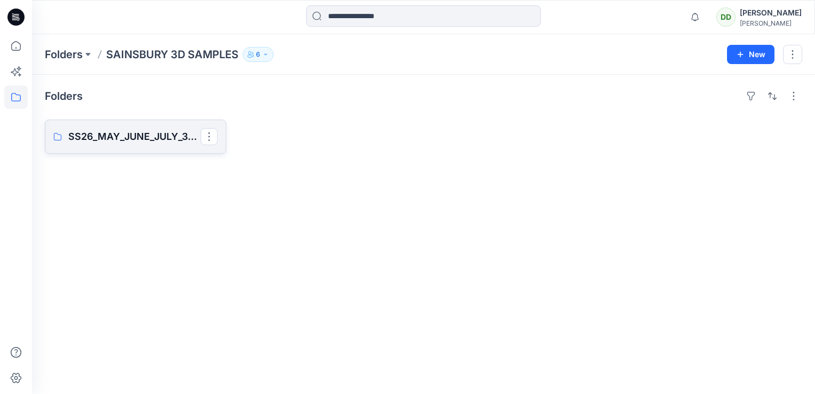  Describe the element at coordinates (751, 54) in the screenshot. I see `button: New` at that location.